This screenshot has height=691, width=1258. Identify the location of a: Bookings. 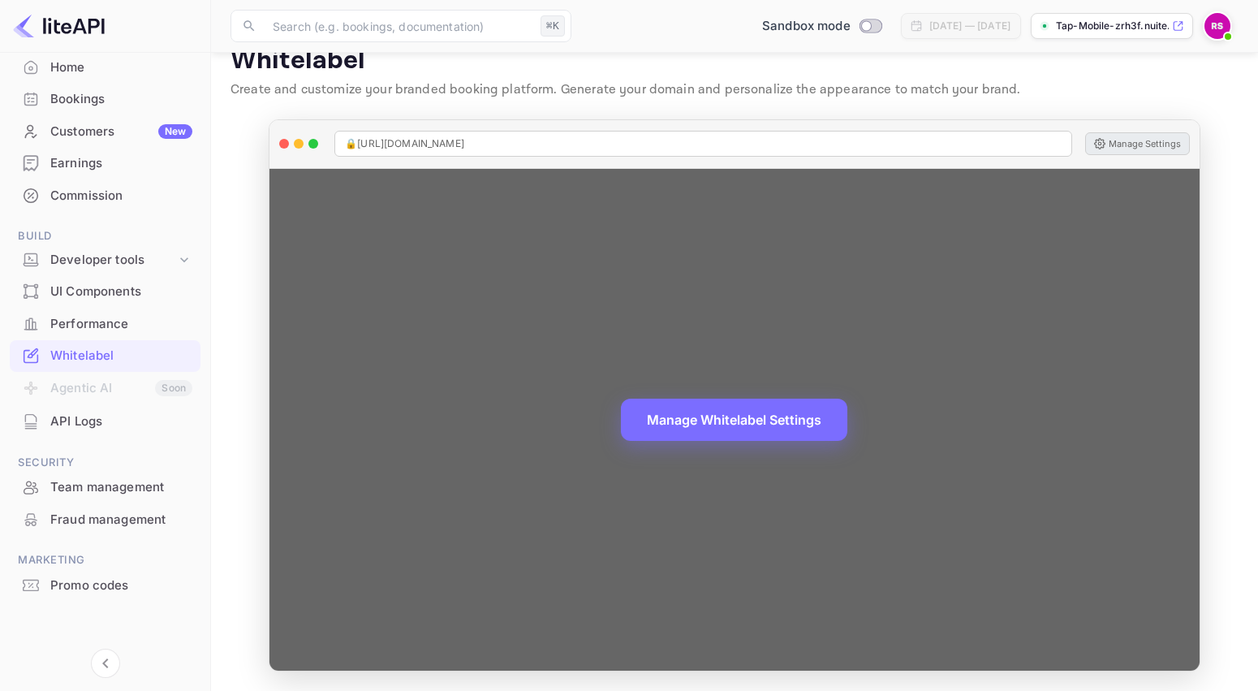
(105, 98).